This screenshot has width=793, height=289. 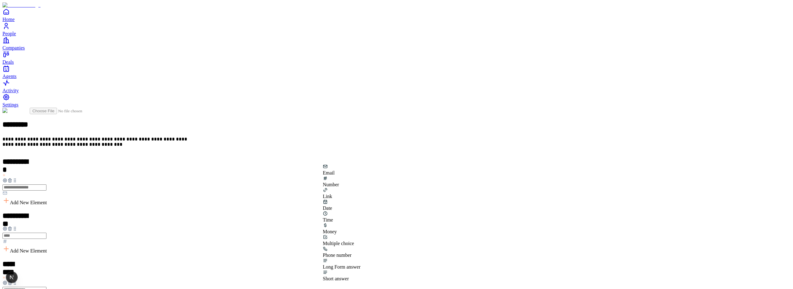 I want to click on span: Deals, so click(x=8, y=62).